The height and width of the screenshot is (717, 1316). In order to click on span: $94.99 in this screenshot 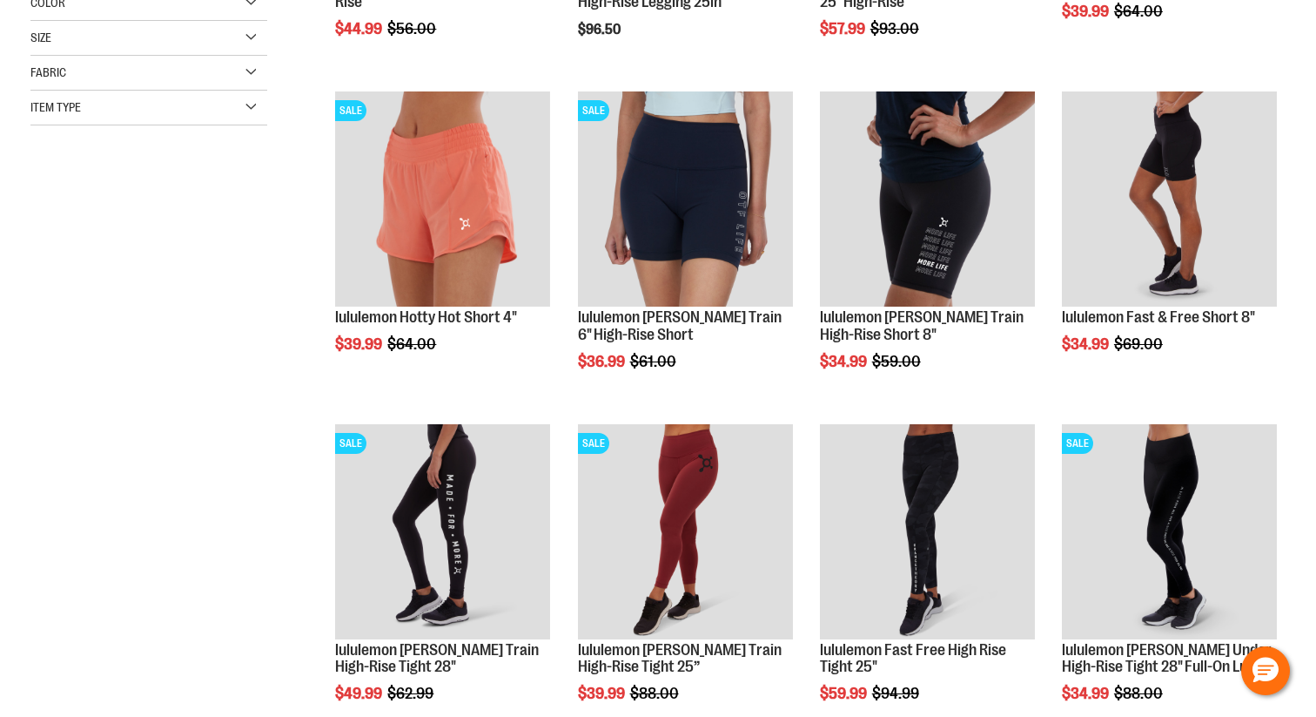, I will do `click(897, 693)`.